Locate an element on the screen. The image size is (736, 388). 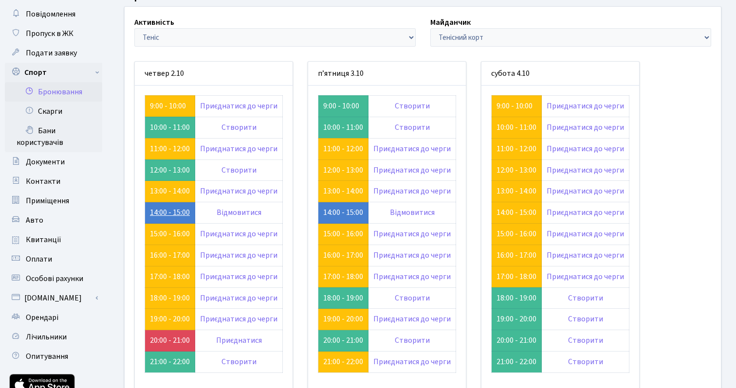
a: Квитанції is located at coordinates (54, 240).